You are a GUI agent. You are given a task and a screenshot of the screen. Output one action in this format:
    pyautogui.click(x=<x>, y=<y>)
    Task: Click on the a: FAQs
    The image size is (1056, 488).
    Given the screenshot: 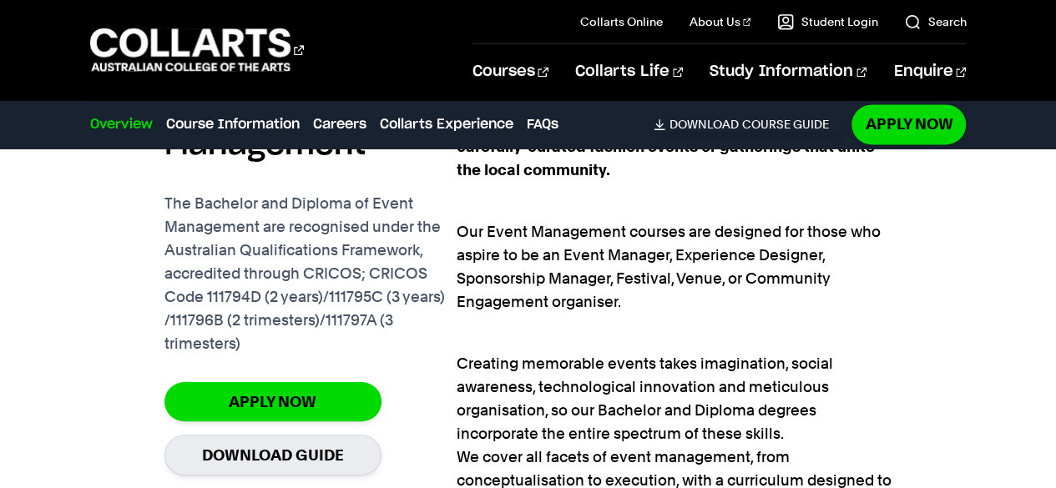 What is the action you would take?
    pyautogui.click(x=543, y=124)
    